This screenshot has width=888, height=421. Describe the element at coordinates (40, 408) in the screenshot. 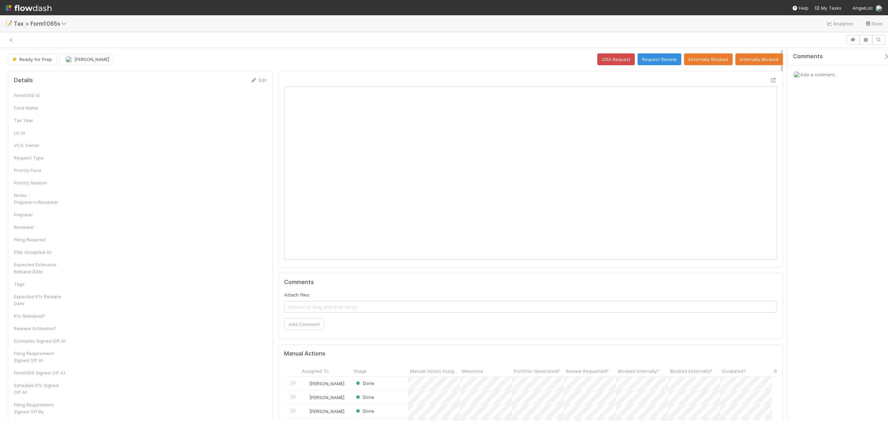

I see `div: Filing Requirement Signed Off By` at that location.